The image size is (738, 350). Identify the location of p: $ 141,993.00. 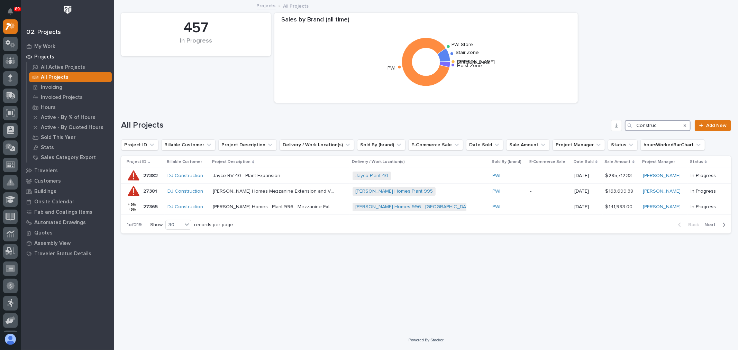
(620, 206).